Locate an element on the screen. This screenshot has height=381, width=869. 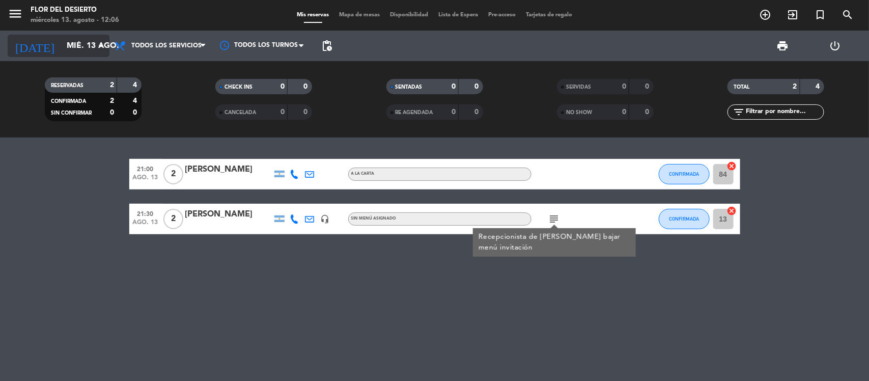
span: SIN CONFIRMAR is located at coordinates (71, 113).